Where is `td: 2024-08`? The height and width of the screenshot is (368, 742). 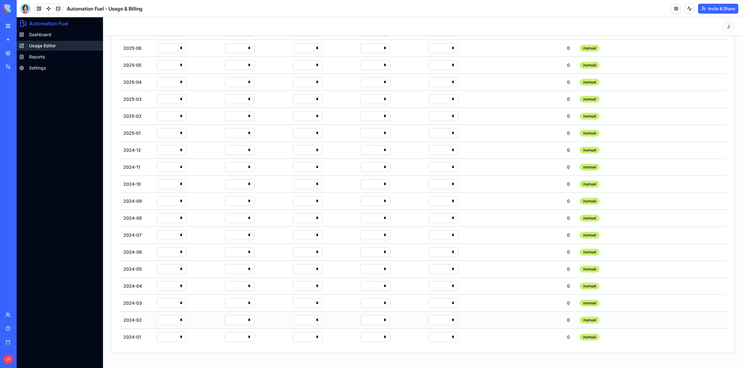
td: 2024-08 is located at coordinates (120, 201).